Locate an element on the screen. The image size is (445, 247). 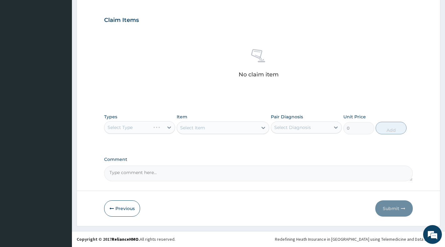
button: Previous is located at coordinates (122, 208).